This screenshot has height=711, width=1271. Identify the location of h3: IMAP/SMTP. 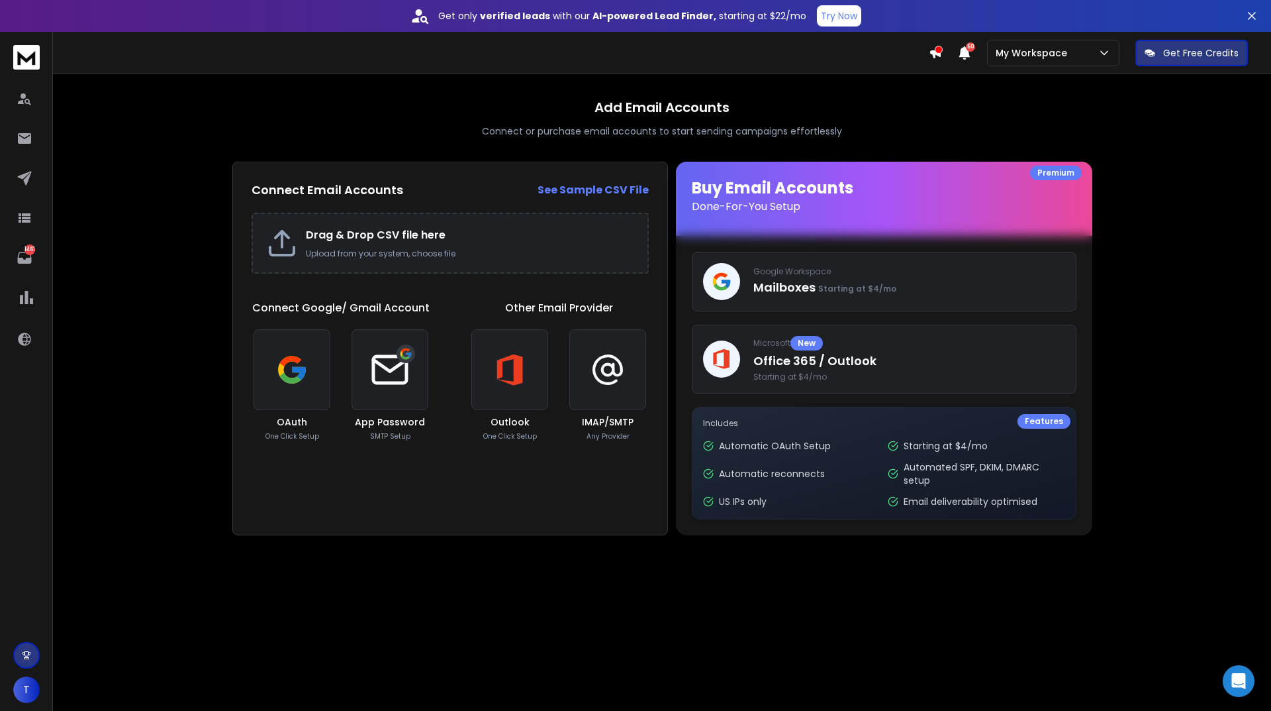
(608, 422).